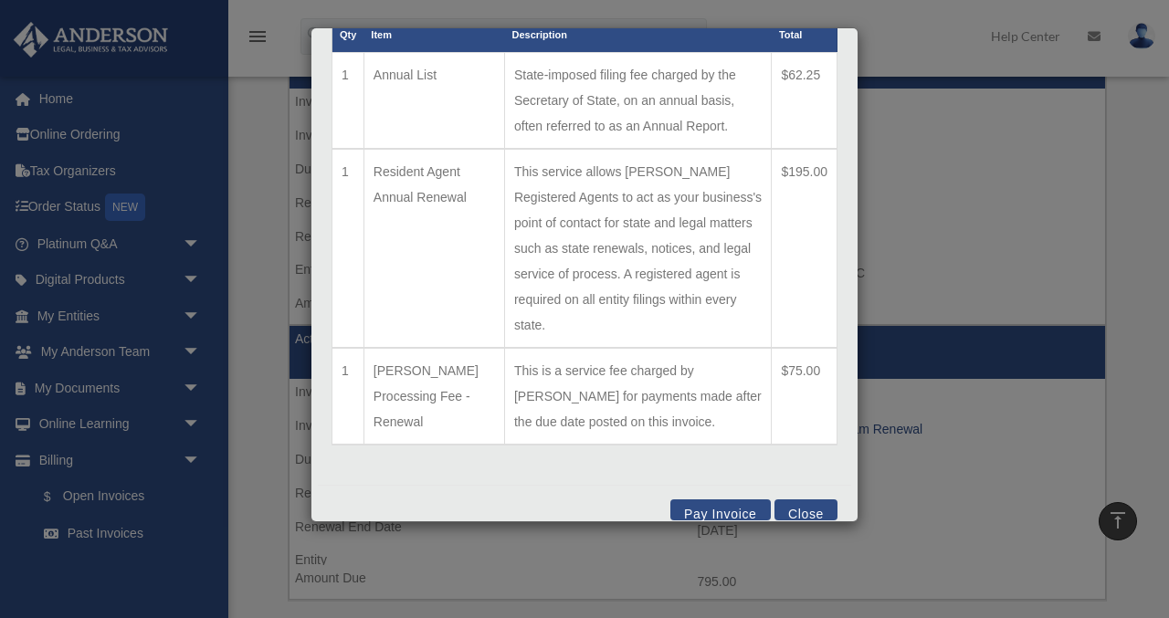  I want to click on th: Item, so click(434, 35).